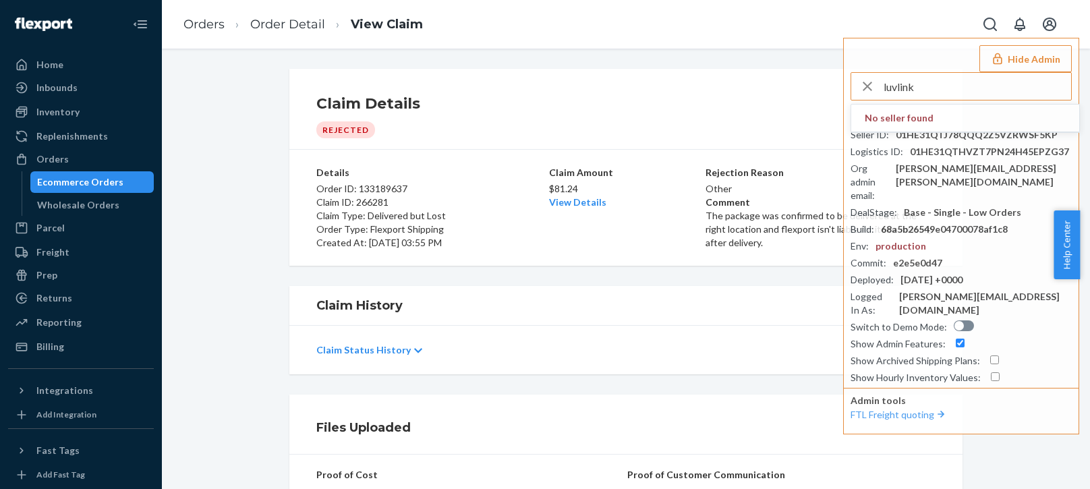 The image size is (1090, 489). Describe the element at coordinates (80, 182) in the screenshot. I see `div: Ecommerce Orders` at that location.